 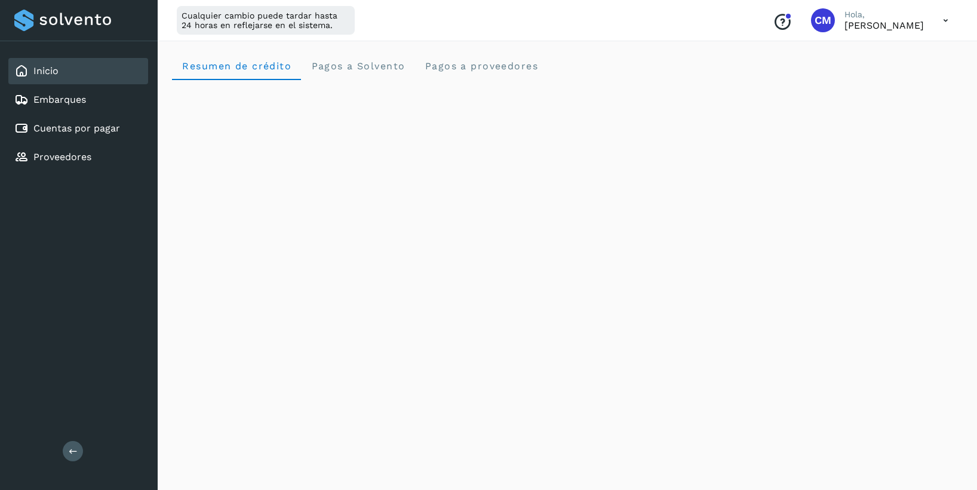 I want to click on div: Inicio, so click(x=78, y=71).